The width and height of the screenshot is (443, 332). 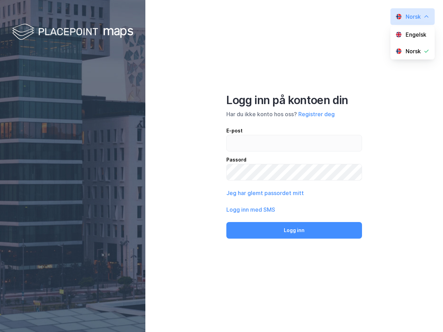 What do you see at coordinates (294, 100) in the screenshot?
I see `div: Logg inn på kontoen din` at bounding box center [294, 100].